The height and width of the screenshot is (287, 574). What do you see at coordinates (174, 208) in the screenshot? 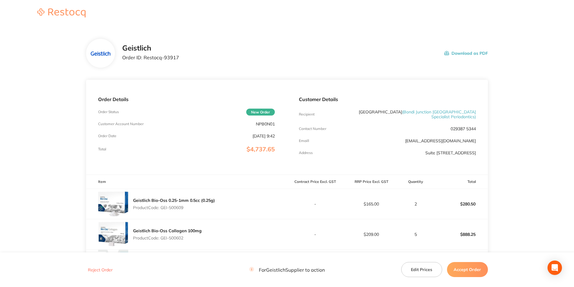
I see `p: Product Code: GEI-500609` at bounding box center [174, 208].